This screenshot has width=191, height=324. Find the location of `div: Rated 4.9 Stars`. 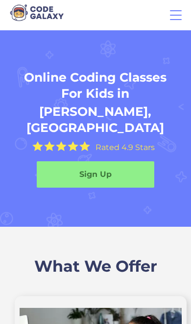

div: Rated 4.9 Stars is located at coordinates (125, 148).